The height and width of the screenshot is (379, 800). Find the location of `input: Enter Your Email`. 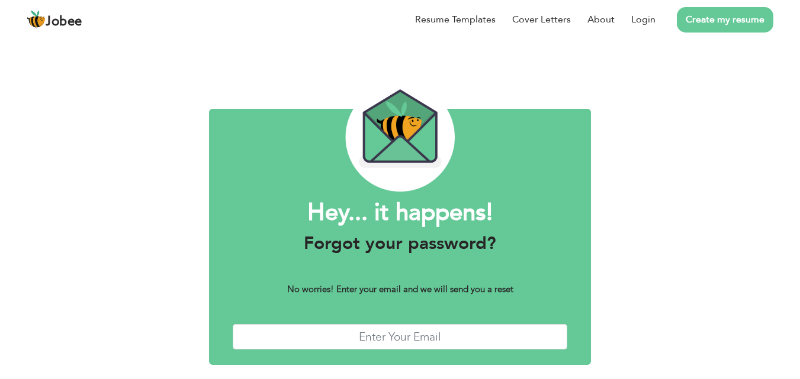

input: Enter Your Email is located at coordinates (400, 337).